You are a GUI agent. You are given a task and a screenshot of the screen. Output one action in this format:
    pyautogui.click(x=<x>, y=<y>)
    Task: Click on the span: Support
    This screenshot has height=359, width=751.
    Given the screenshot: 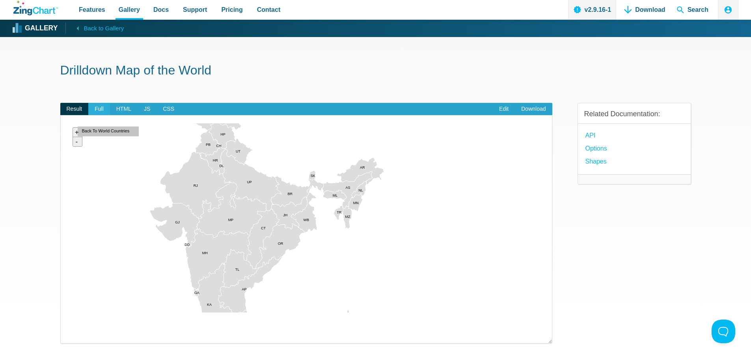 What is the action you would take?
    pyautogui.click(x=195, y=9)
    